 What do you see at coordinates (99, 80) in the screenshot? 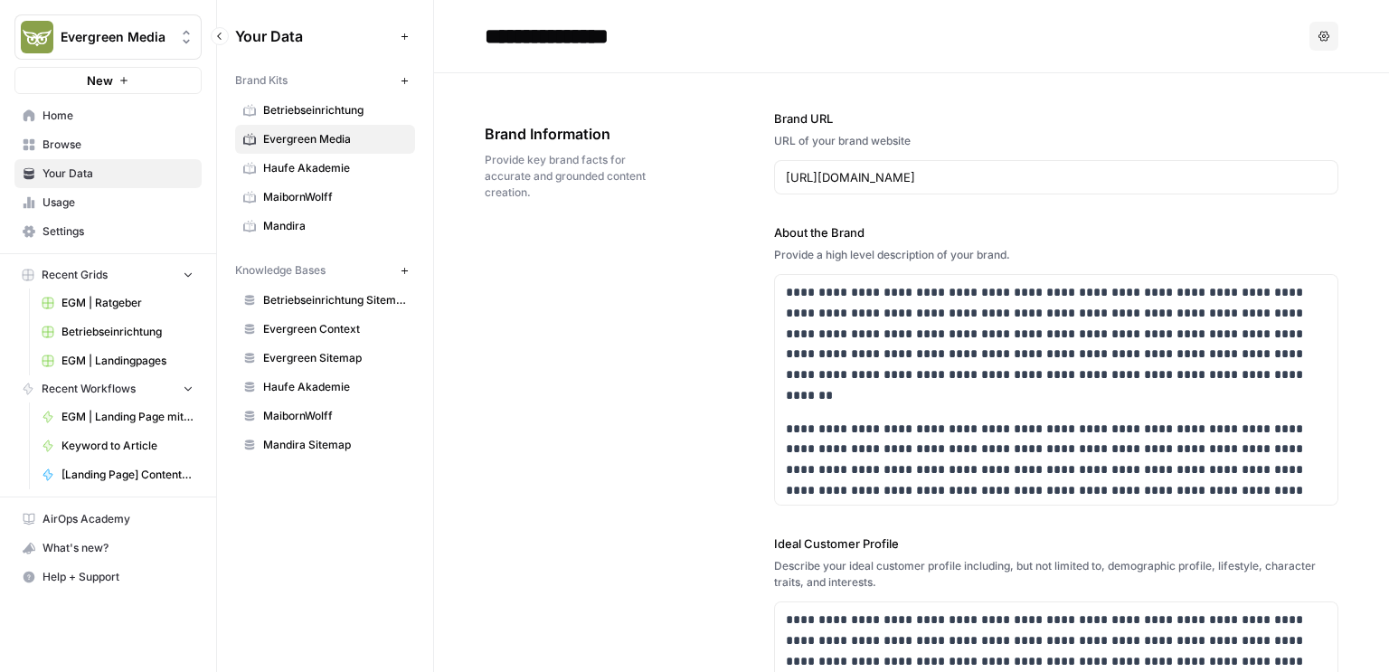
I see `span: New` at bounding box center [99, 80].